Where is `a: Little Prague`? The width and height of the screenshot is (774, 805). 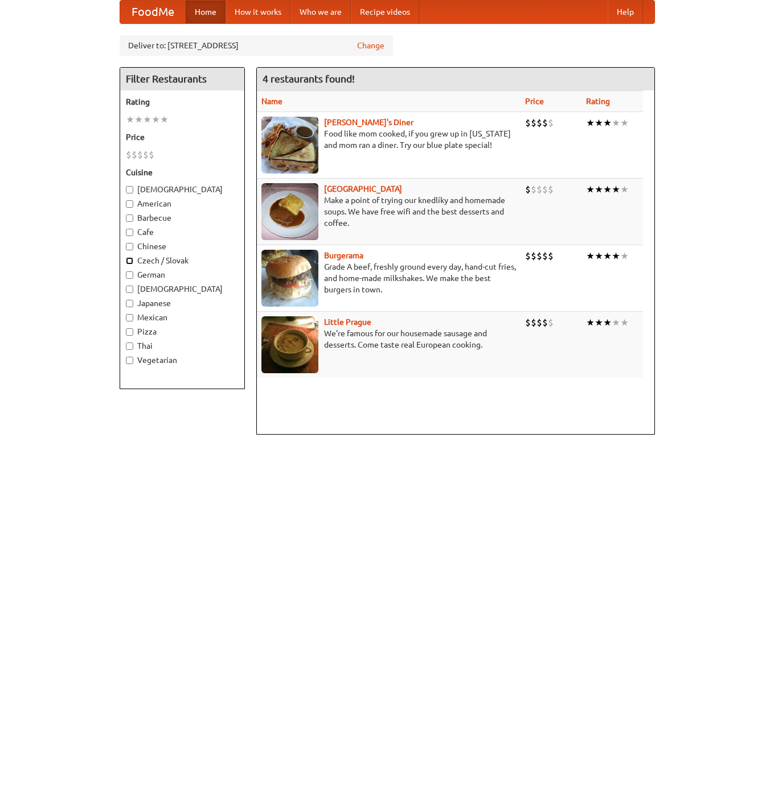
a: Little Prague is located at coordinates (347, 322).